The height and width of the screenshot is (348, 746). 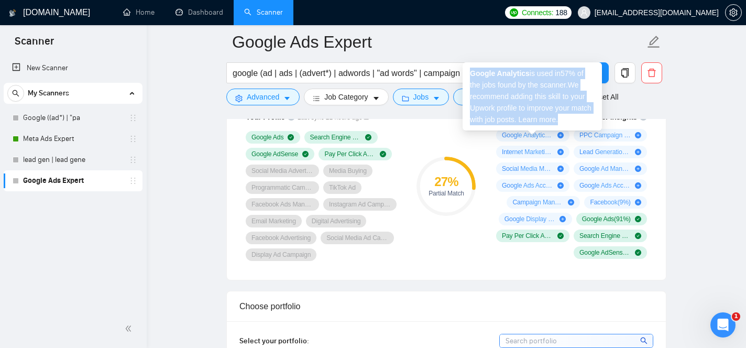 What do you see at coordinates (267, 137) in the screenshot?
I see `span: Google Ads` at bounding box center [267, 137].